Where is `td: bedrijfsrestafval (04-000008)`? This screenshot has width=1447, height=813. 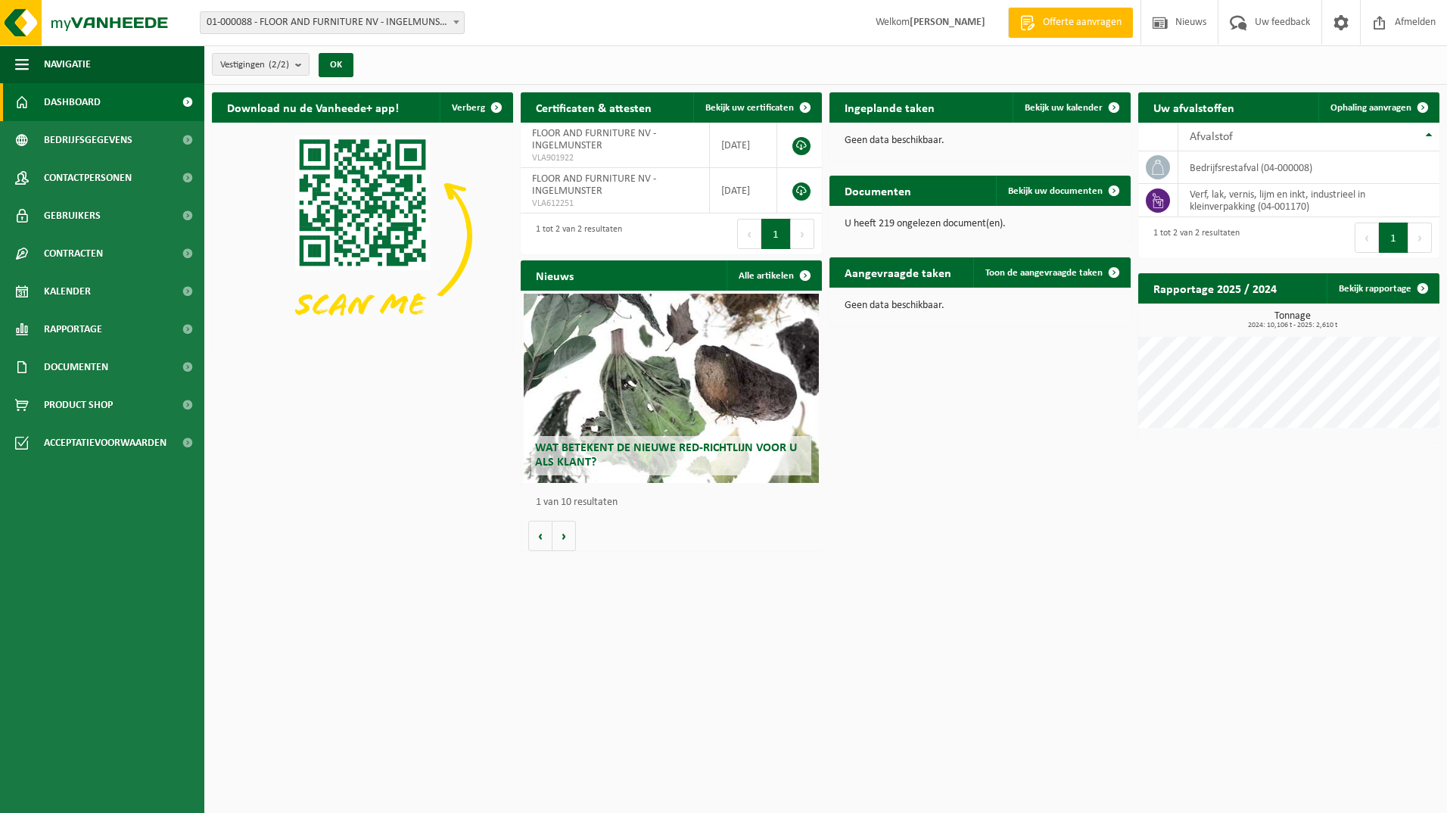 td: bedrijfsrestafval (04-000008) is located at coordinates (1309, 167).